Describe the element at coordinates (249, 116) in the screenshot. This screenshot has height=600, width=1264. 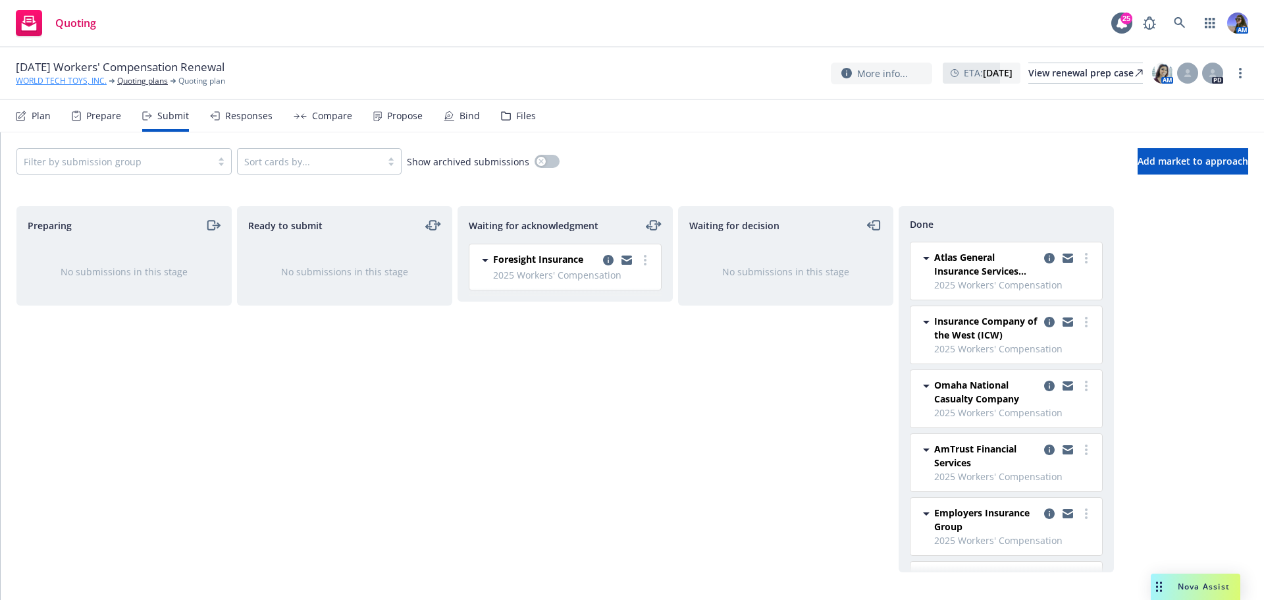
I see `div: Responses` at that location.